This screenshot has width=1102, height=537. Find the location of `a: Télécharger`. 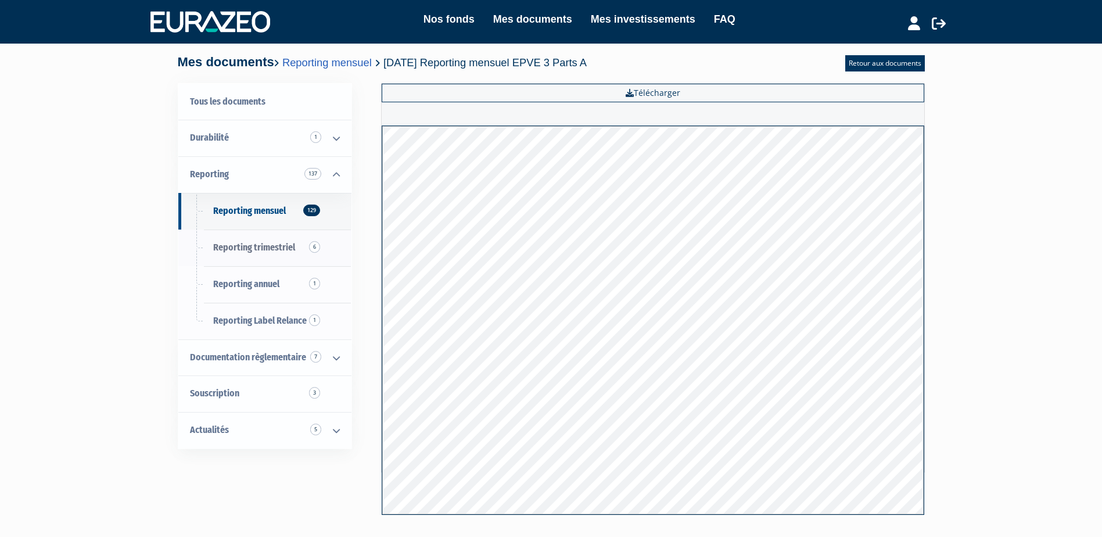

a: Télécharger is located at coordinates (653, 93).